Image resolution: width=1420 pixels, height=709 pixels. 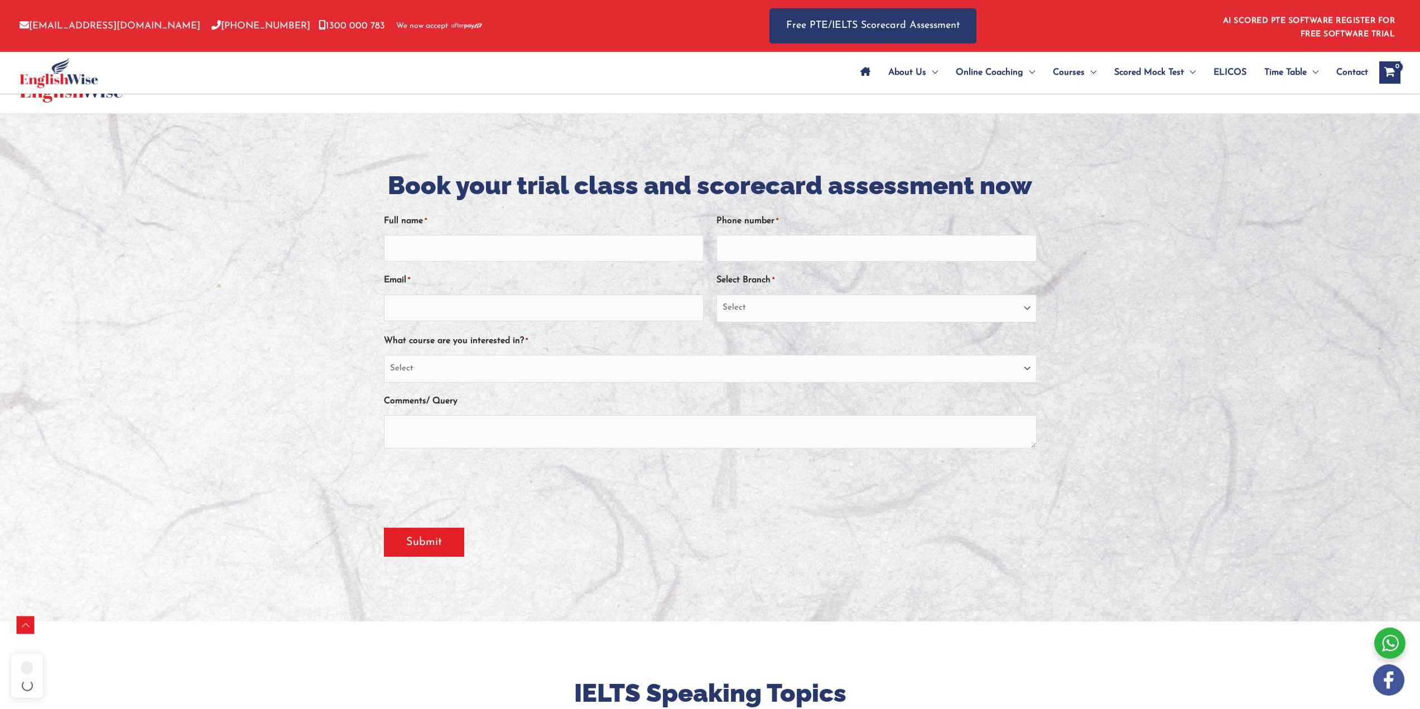 What do you see at coordinates (405, 221) in the screenshot?
I see `label: Full name` at bounding box center [405, 221].